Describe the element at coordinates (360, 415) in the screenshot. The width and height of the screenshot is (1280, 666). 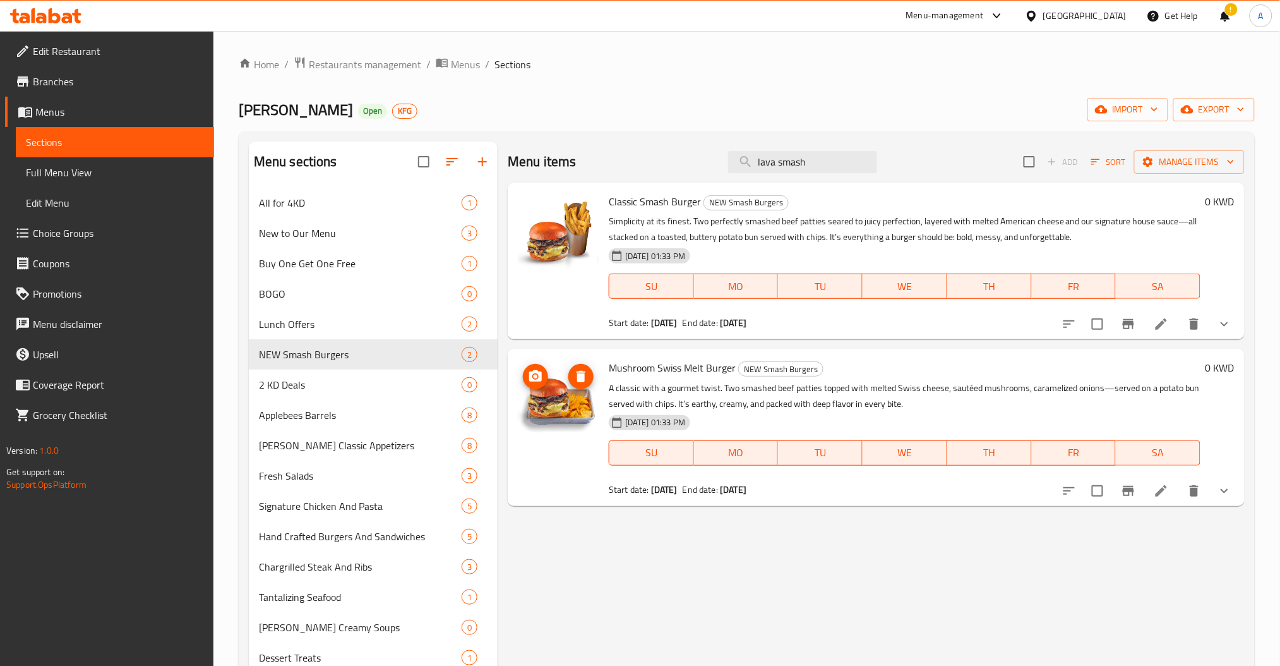
I see `span: Applebees Barrels` at that location.